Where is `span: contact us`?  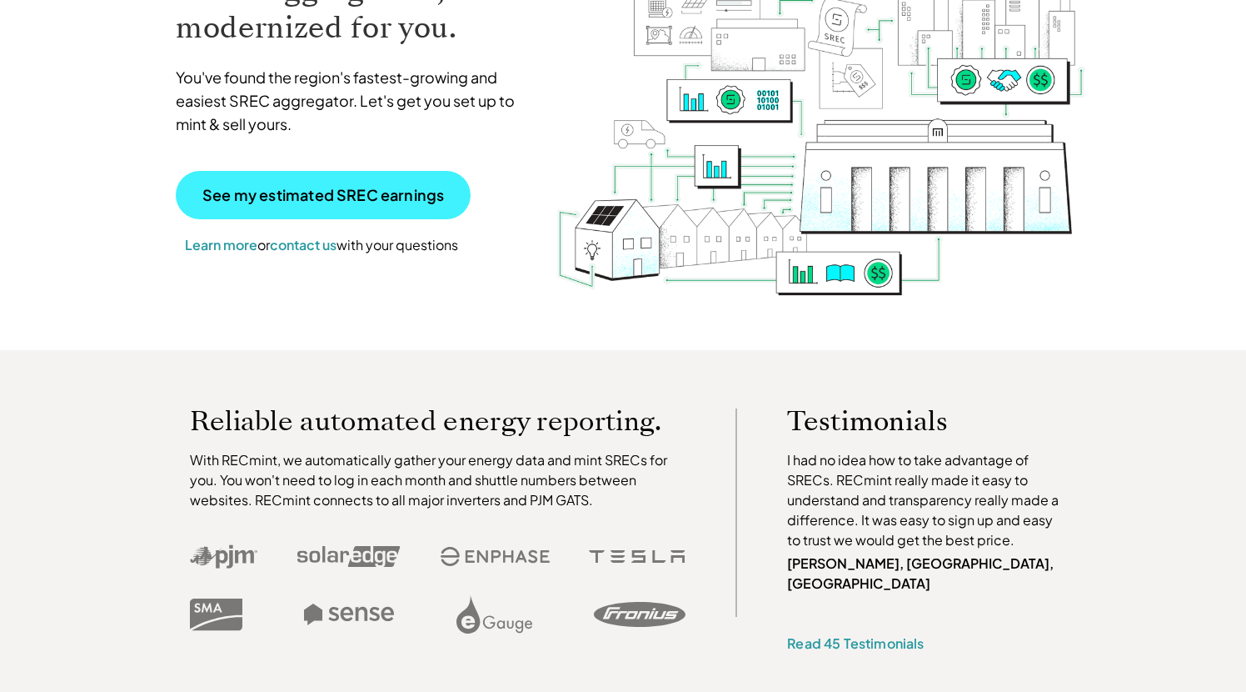 span: contact us is located at coordinates (303, 244).